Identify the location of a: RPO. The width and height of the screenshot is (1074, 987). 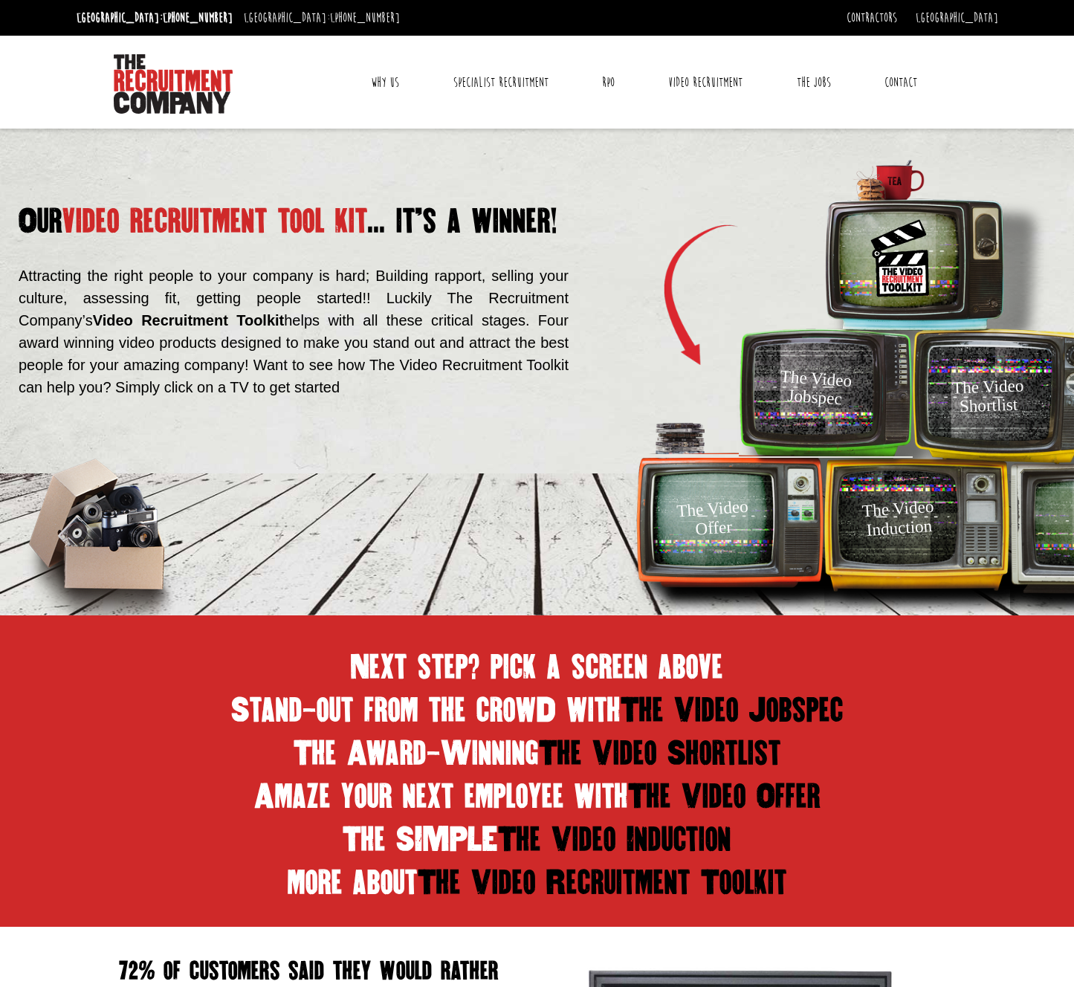
(608, 82).